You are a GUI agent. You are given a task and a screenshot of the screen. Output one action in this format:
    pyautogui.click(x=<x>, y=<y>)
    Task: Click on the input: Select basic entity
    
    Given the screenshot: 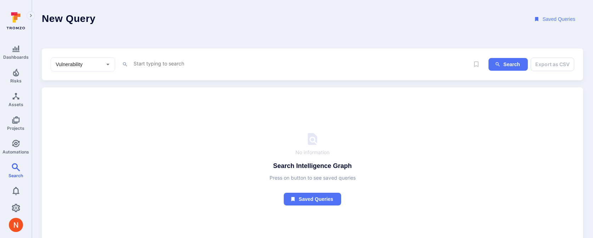 What is the action you would take?
    pyautogui.click(x=78, y=64)
    